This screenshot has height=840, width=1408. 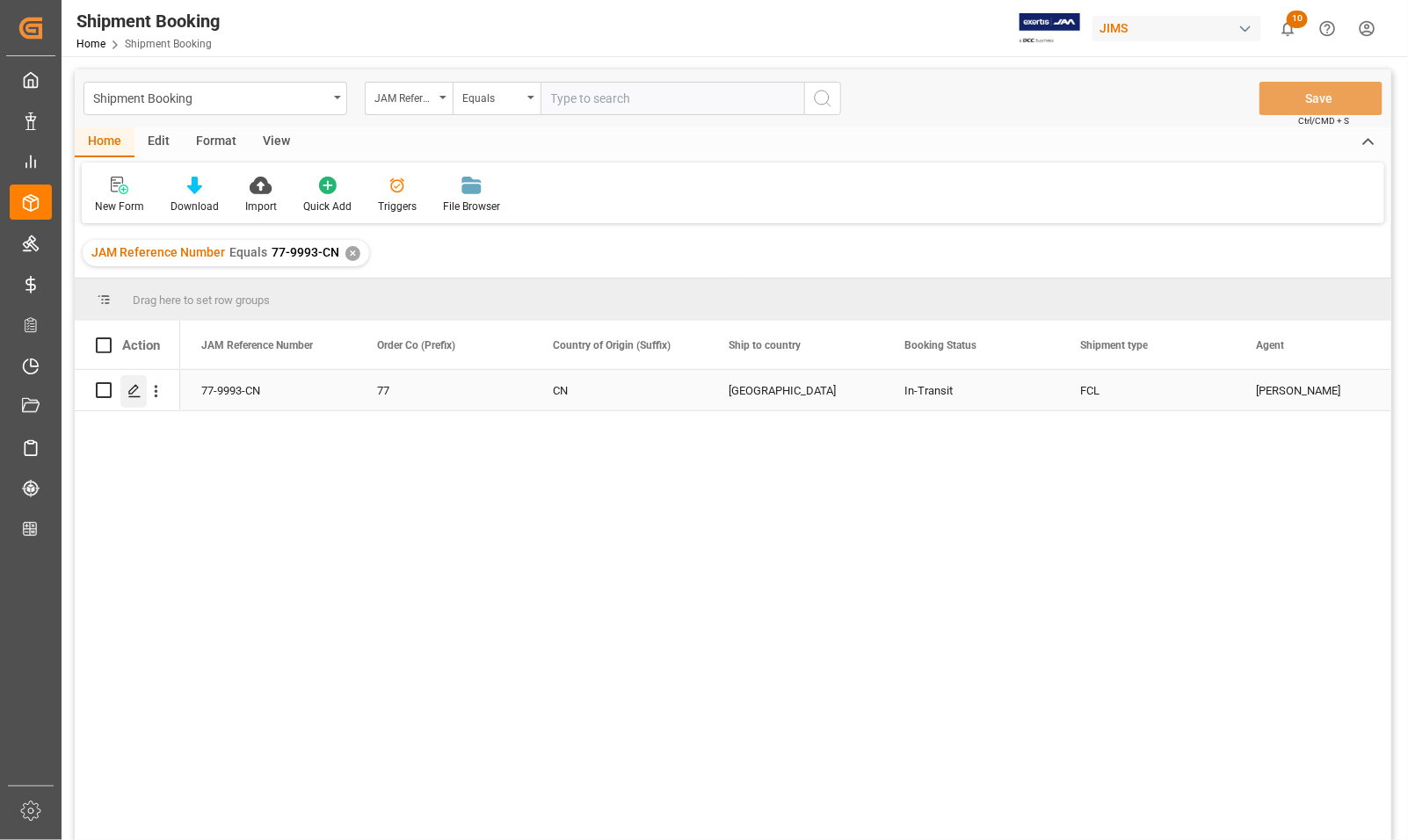 What do you see at coordinates (444, 391) in the screenshot?
I see `div: 77` at bounding box center [444, 391].